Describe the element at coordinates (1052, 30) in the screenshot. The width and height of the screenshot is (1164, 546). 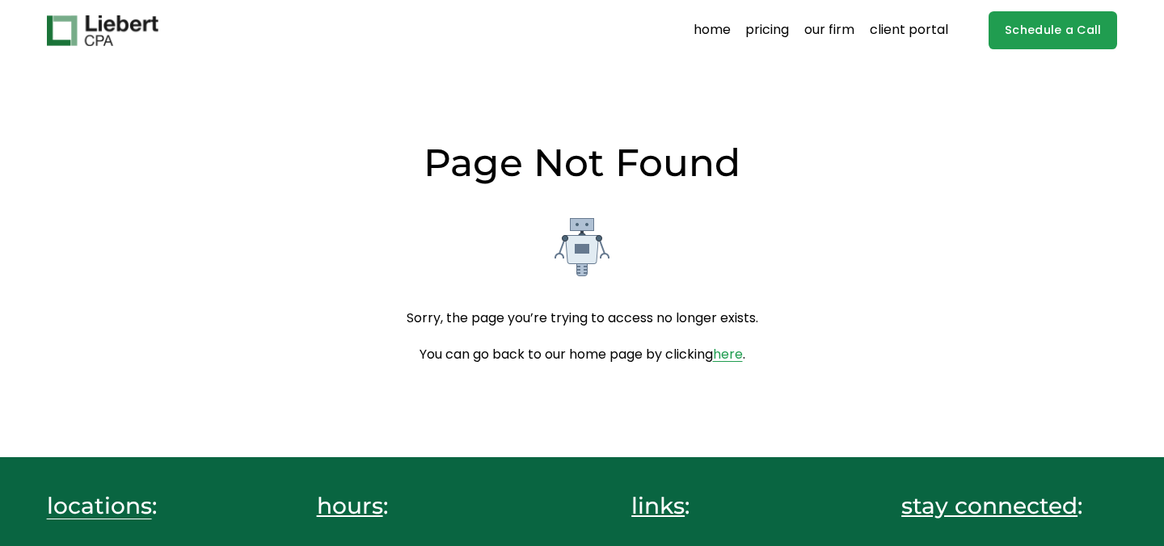
I see `a: Schedule a Call` at that location.